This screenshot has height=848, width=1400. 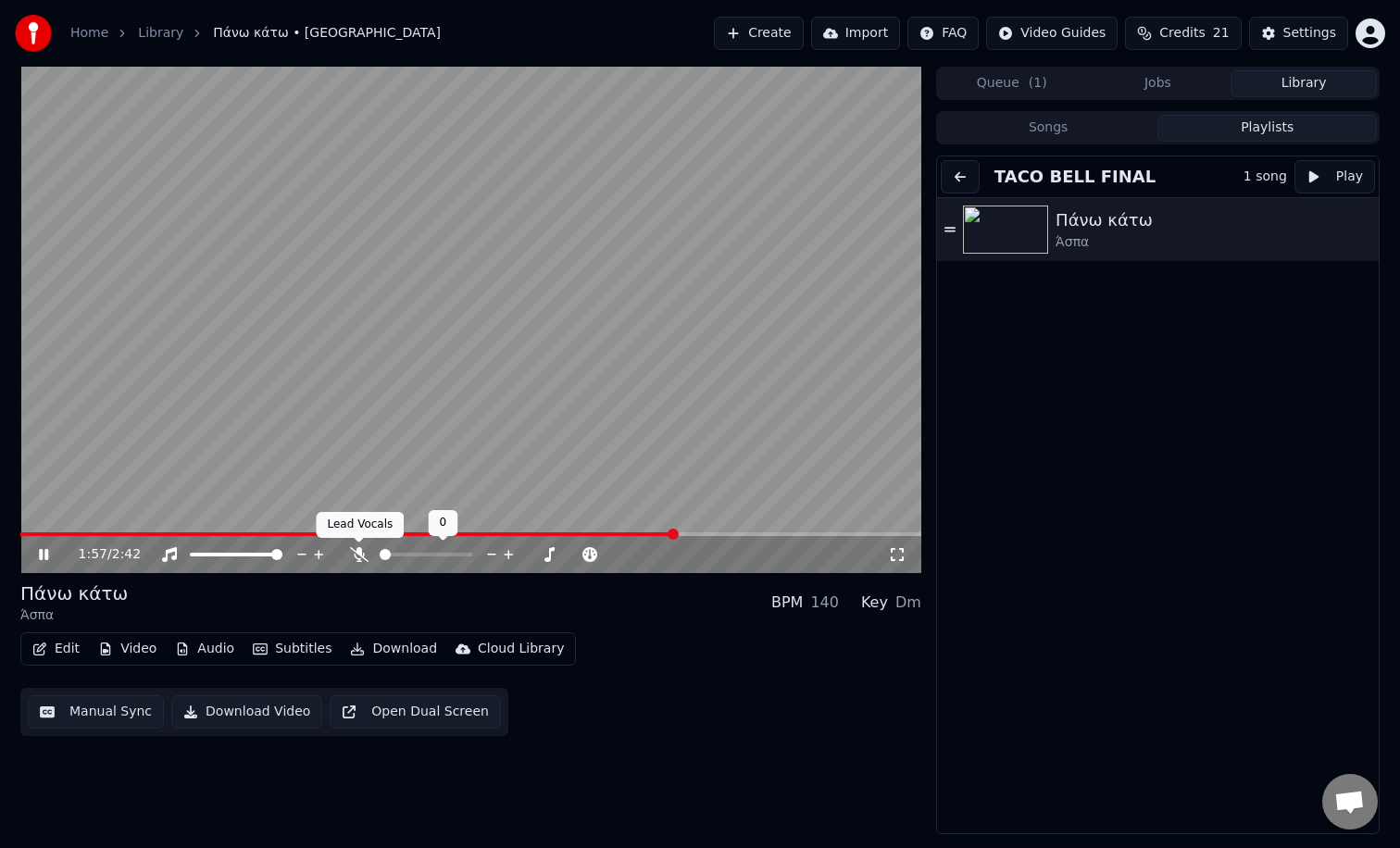 What do you see at coordinates (824, 603) in the screenshot?
I see `div: 140` at bounding box center [824, 603].